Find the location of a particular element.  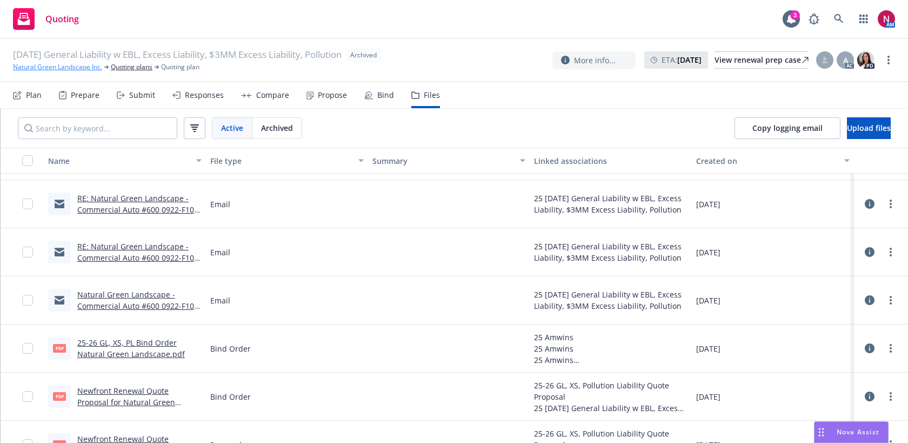

div: View renewal prep case is located at coordinates (762, 60).